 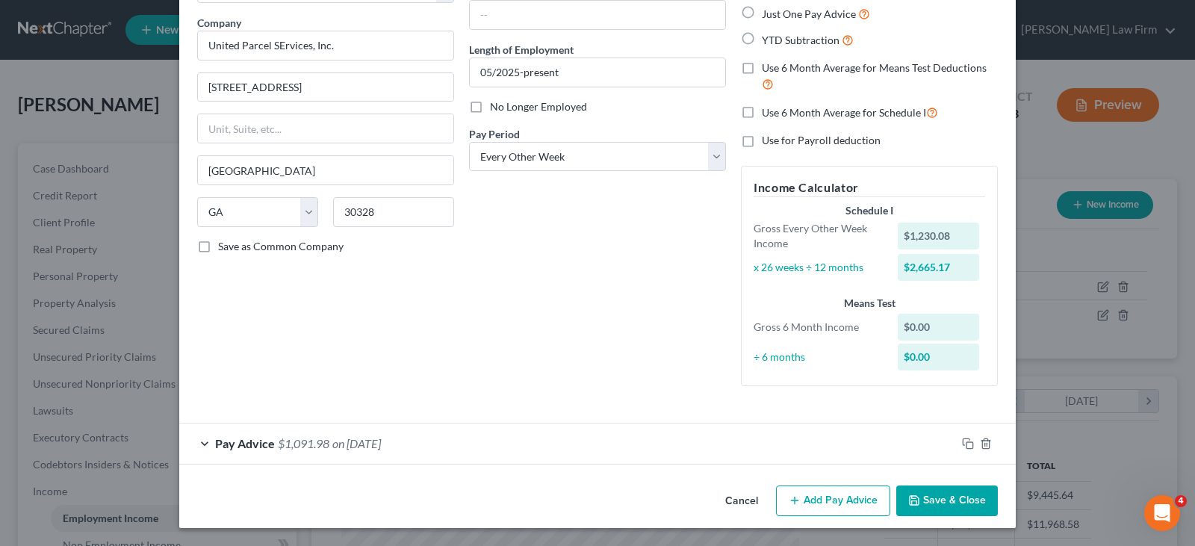 I want to click on button: Cancel, so click(x=742, y=502).